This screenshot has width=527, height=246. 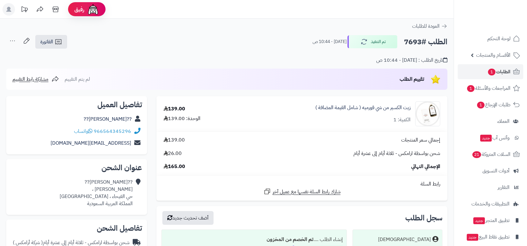 I want to click on a: الفاتورة, so click(x=51, y=42).